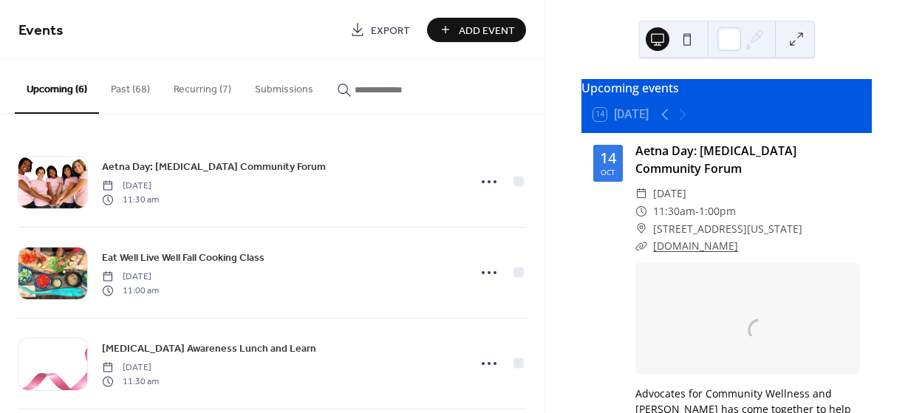 Image resolution: width=908 pixels, height=413 pixels. Describe the element at coordinates (608, 158) in the screenshot. I see `div: 14` at that location.